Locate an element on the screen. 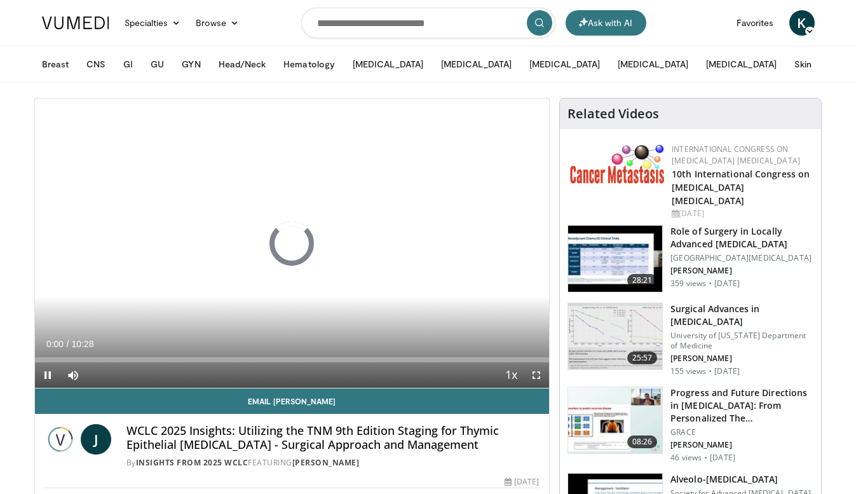 This screenshot has width=856, height=494. button: GI is located at coordinates (128, 64).